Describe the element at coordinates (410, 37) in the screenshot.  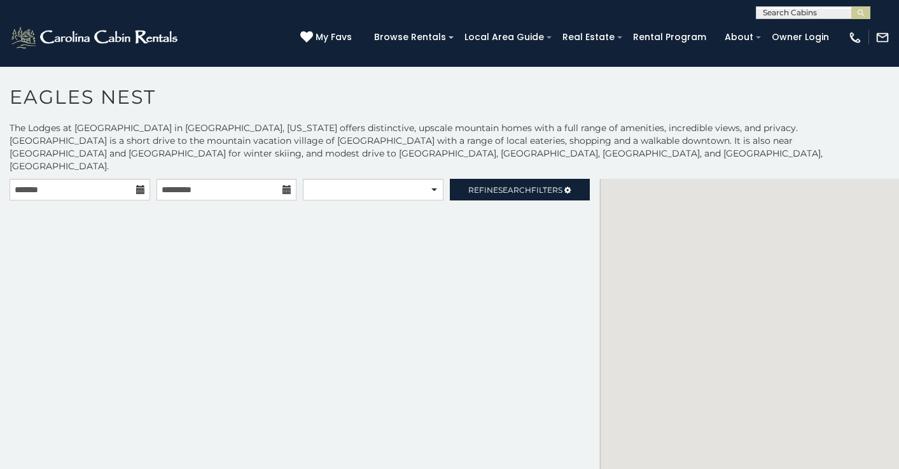
I see `a: Browse Rentals` at that location.